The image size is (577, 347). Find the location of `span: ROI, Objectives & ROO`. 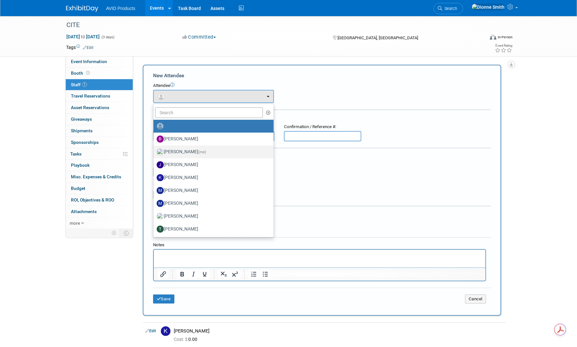

span: ROI, Objectives & ROO is located at coordinates (92, 200).